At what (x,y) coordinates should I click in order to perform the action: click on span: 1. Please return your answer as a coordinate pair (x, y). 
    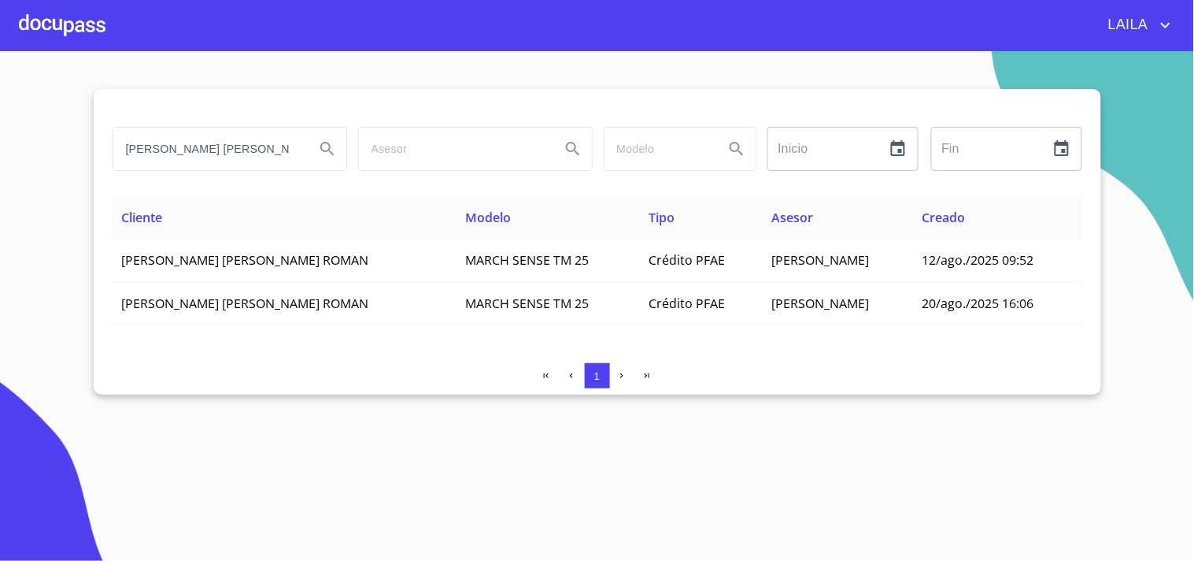
    Looking at the image, I should click on (597, 376).